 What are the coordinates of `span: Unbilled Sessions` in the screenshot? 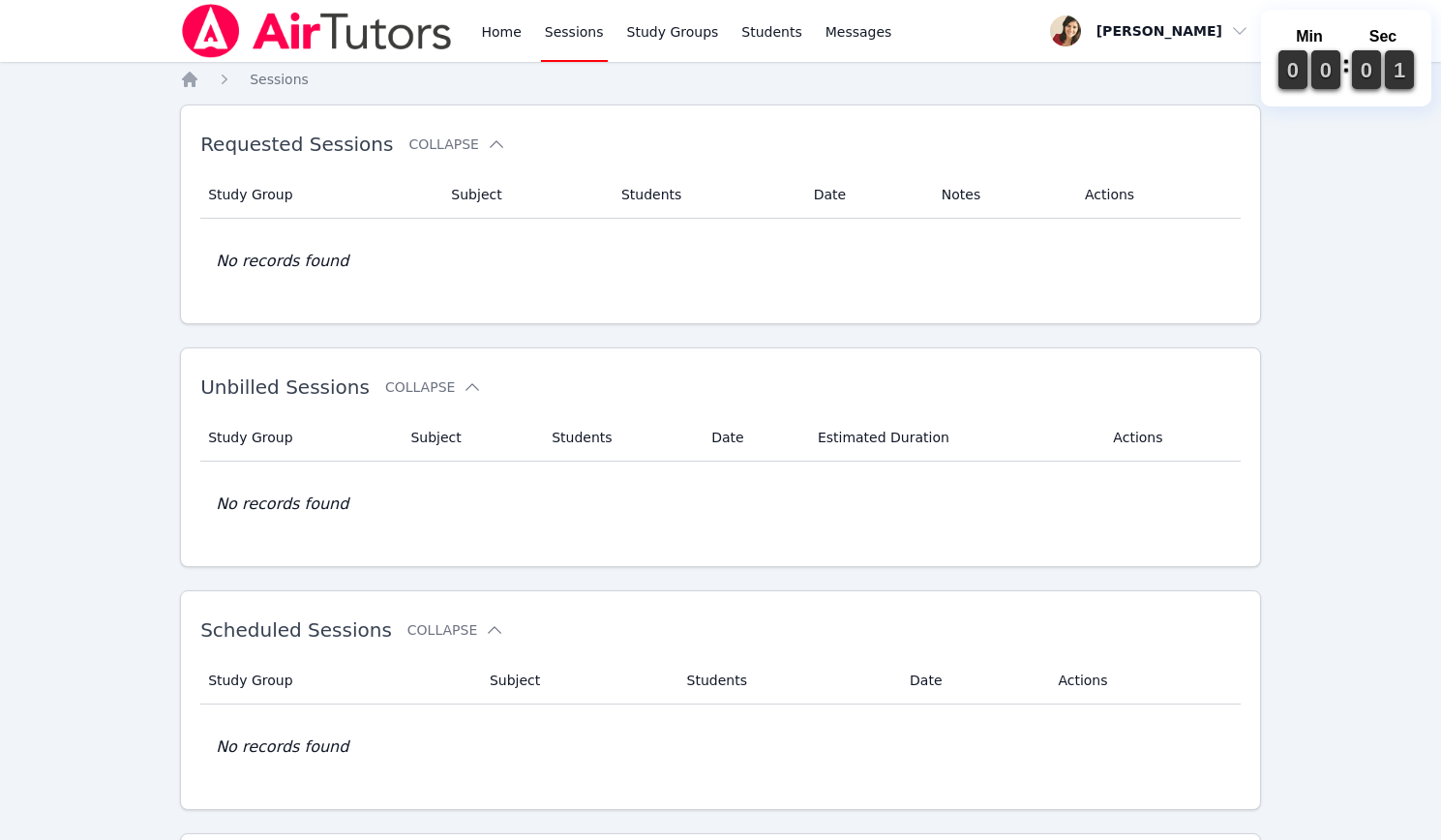 It's located at (284, 386).